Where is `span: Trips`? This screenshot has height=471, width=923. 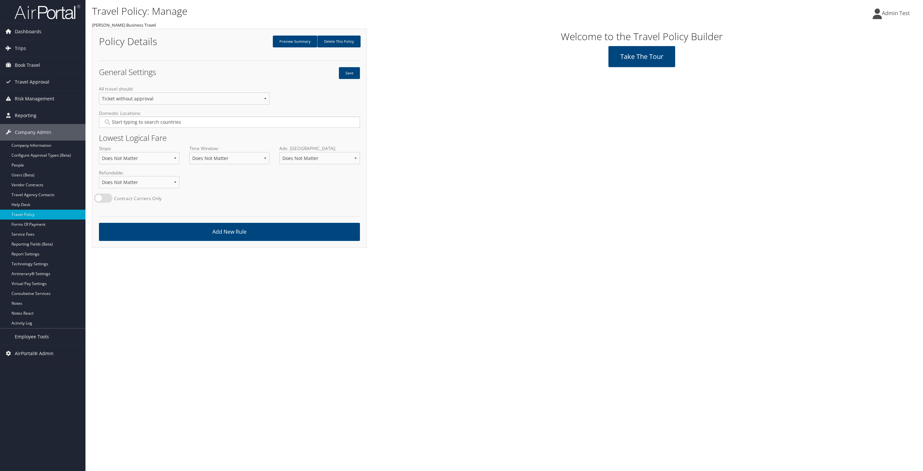
span: Trips is located at coordinates (20, 48).